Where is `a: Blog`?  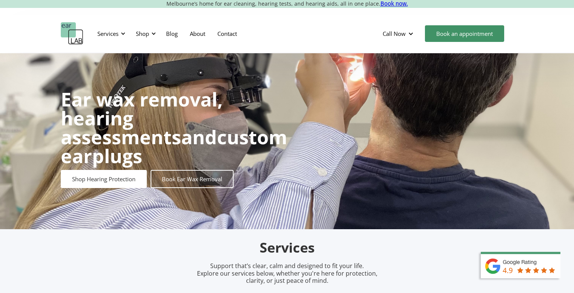 a: Blog is located at coordinates (172, 34).